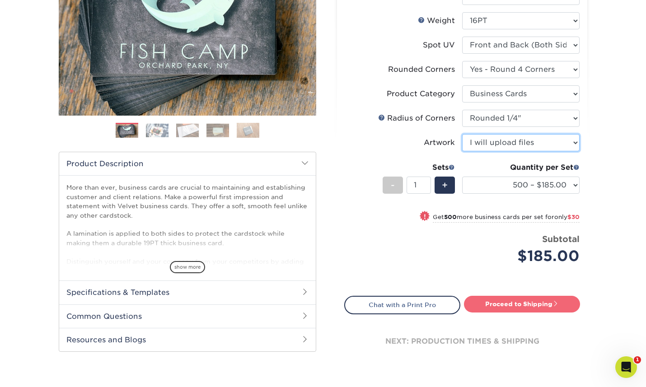 This screenshot has height=387, width=646. I want to click on span: show more, so click(187, 267).